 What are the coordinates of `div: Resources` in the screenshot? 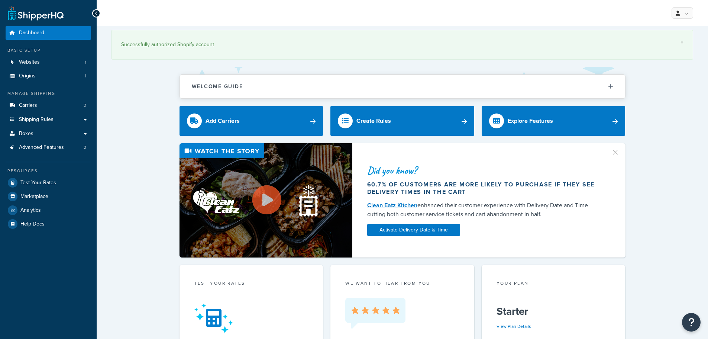 It's located at (48, 171).